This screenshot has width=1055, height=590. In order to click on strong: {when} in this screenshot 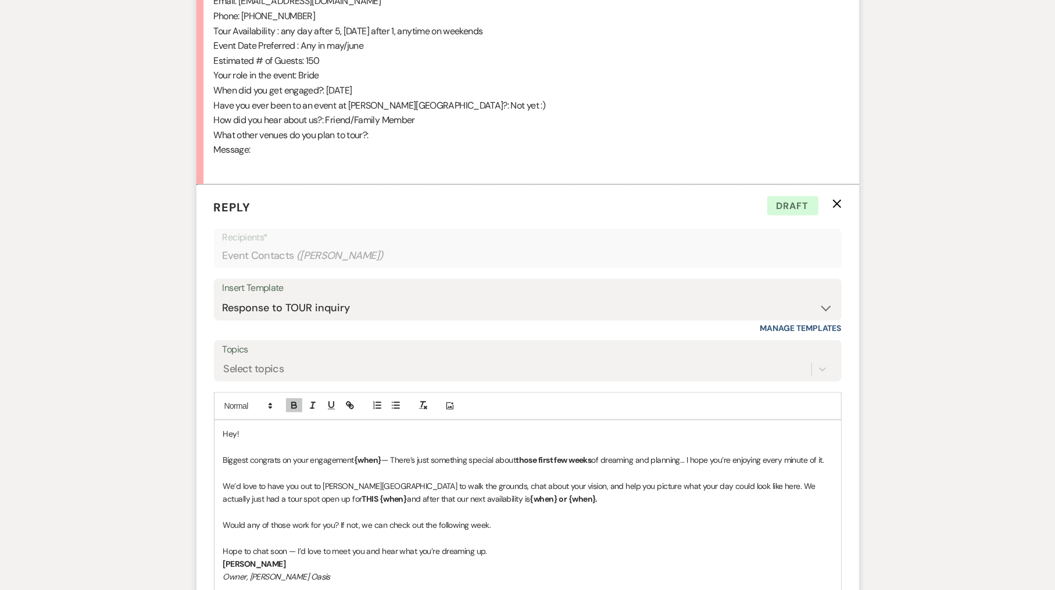, I will do `click(368, 460)`.